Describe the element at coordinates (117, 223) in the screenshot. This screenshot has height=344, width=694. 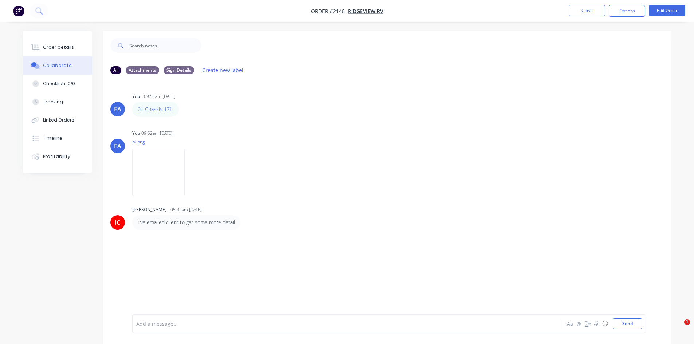
I see `div: IC` at that location.